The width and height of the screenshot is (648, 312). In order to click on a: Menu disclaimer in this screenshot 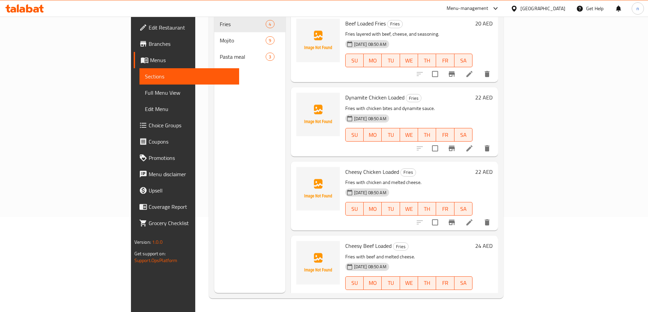, I will do `click(186, 174)`.